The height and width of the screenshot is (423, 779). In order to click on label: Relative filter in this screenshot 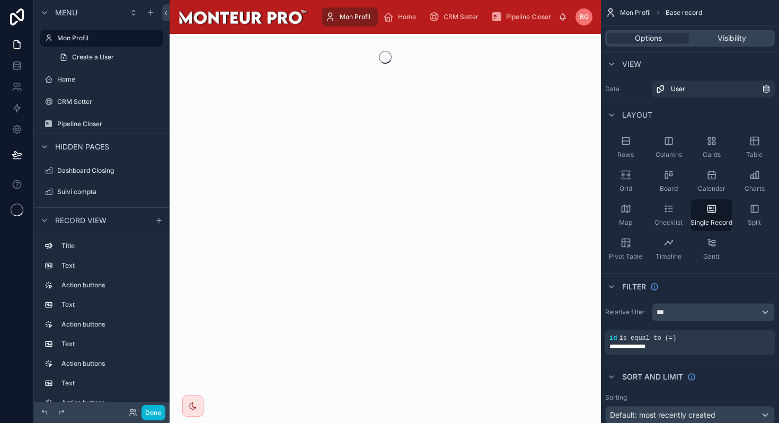, I will do `click(626, 312)`.